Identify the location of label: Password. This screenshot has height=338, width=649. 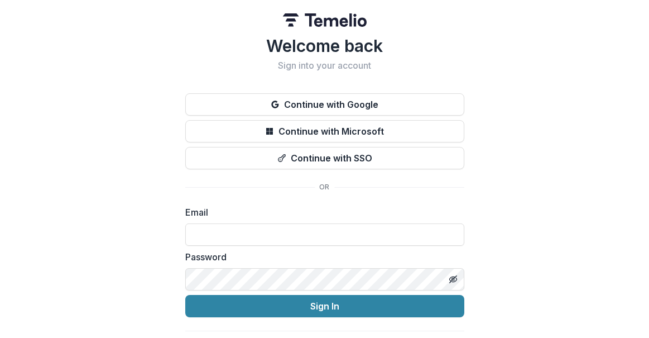
(321, 257).